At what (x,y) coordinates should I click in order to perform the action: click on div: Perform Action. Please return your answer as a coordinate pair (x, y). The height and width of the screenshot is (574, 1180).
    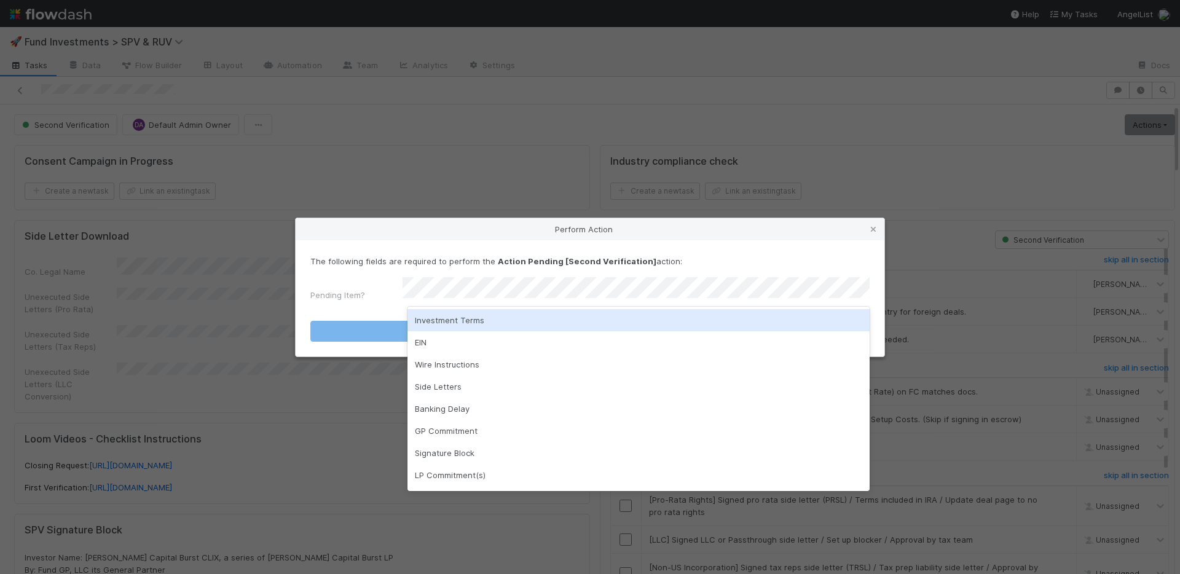
    Looking at the image, I should click on (590, 229).